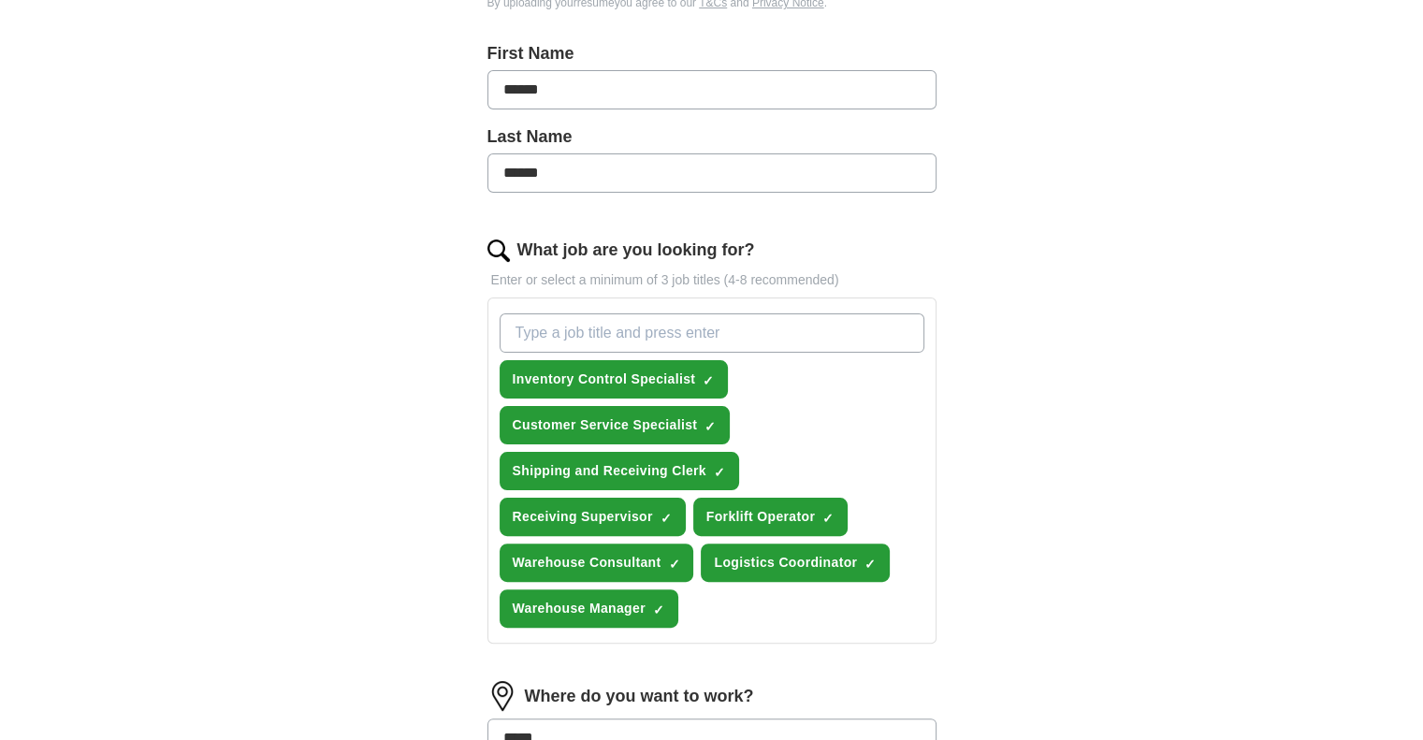  Describe the element at coordinates (712, 280) in the screenshot. I see `p: Enter or select a minimum of 3 job titles (4-8 recommended)` at that location.